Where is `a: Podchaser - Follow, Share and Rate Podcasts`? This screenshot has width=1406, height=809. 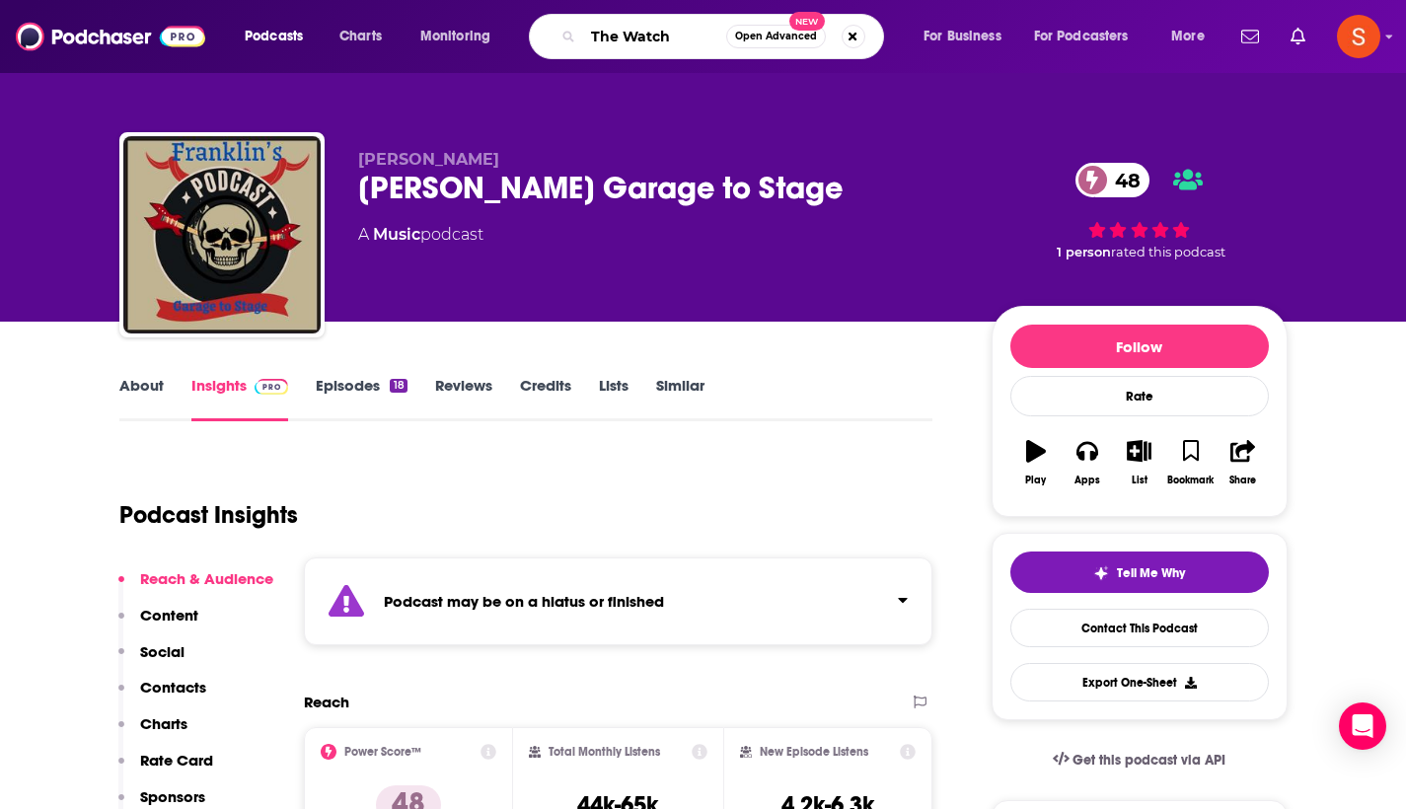 a: Podchaser - Follow, Share and Rate Podcasts is located at coordinates (110, 36).